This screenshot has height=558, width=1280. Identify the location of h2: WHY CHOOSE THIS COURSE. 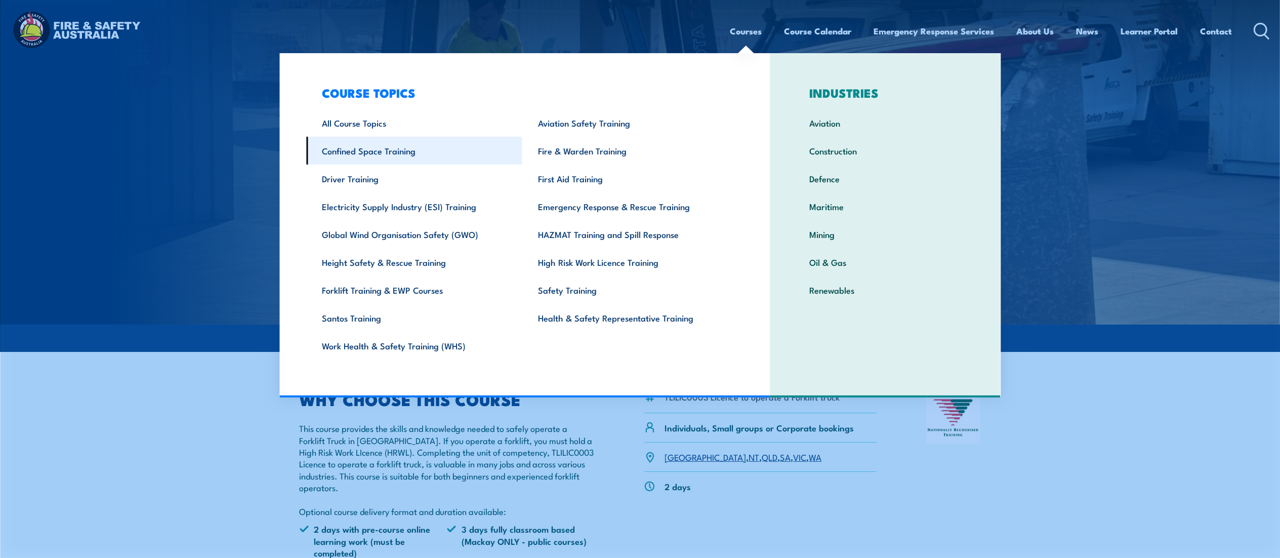
(448, 399).